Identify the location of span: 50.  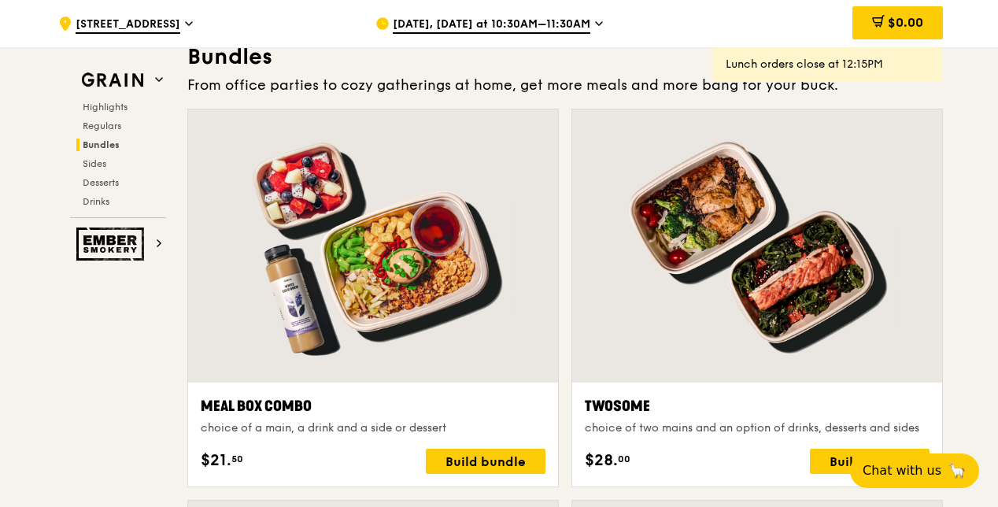
(237, 459).